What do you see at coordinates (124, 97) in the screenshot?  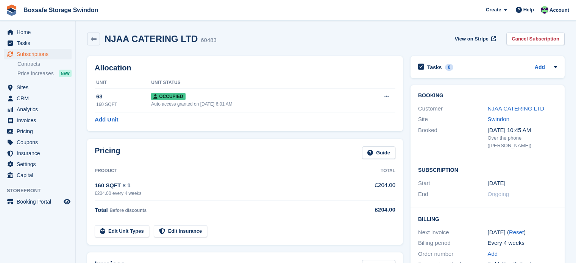 I see `div: 63` at bounding box center [124, 97].